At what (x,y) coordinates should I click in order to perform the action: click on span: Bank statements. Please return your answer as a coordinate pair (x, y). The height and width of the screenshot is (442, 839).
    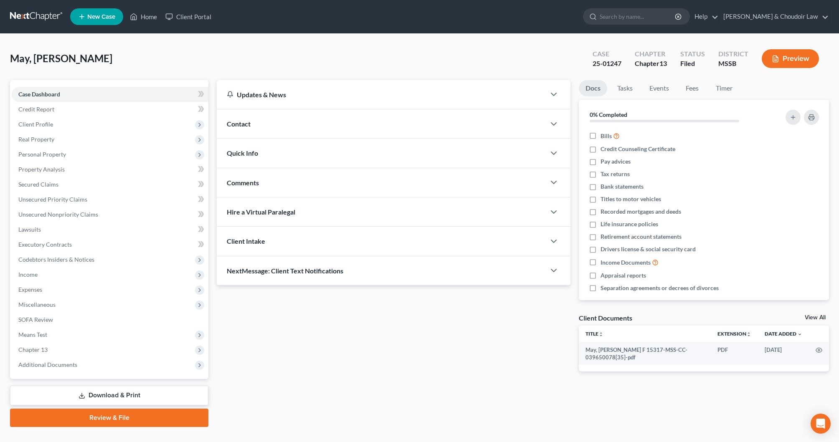
    Looking at the image, I should click on (622, 187).